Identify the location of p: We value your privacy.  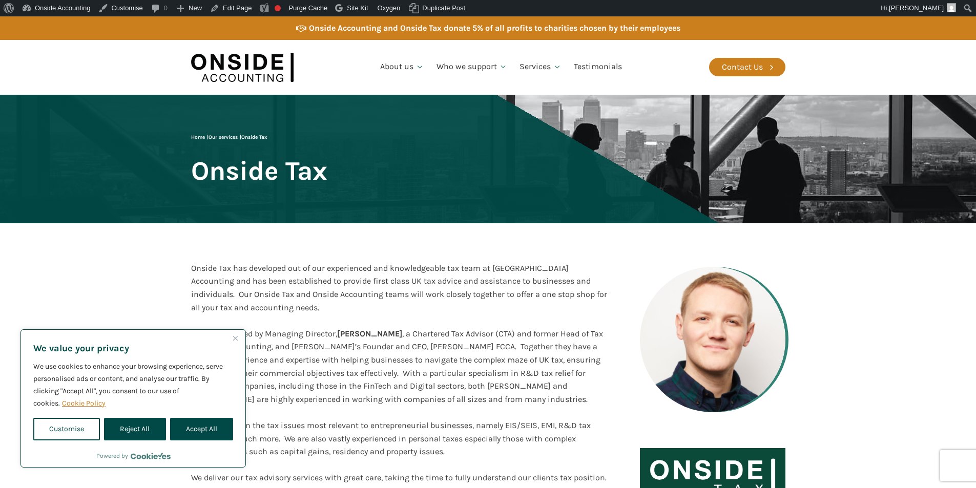
(133, 348).